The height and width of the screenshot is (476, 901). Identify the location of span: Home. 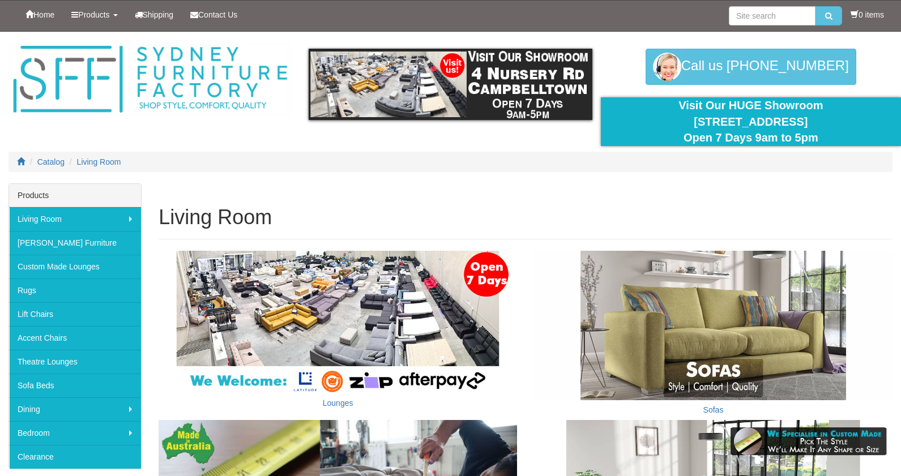
(44, 15).